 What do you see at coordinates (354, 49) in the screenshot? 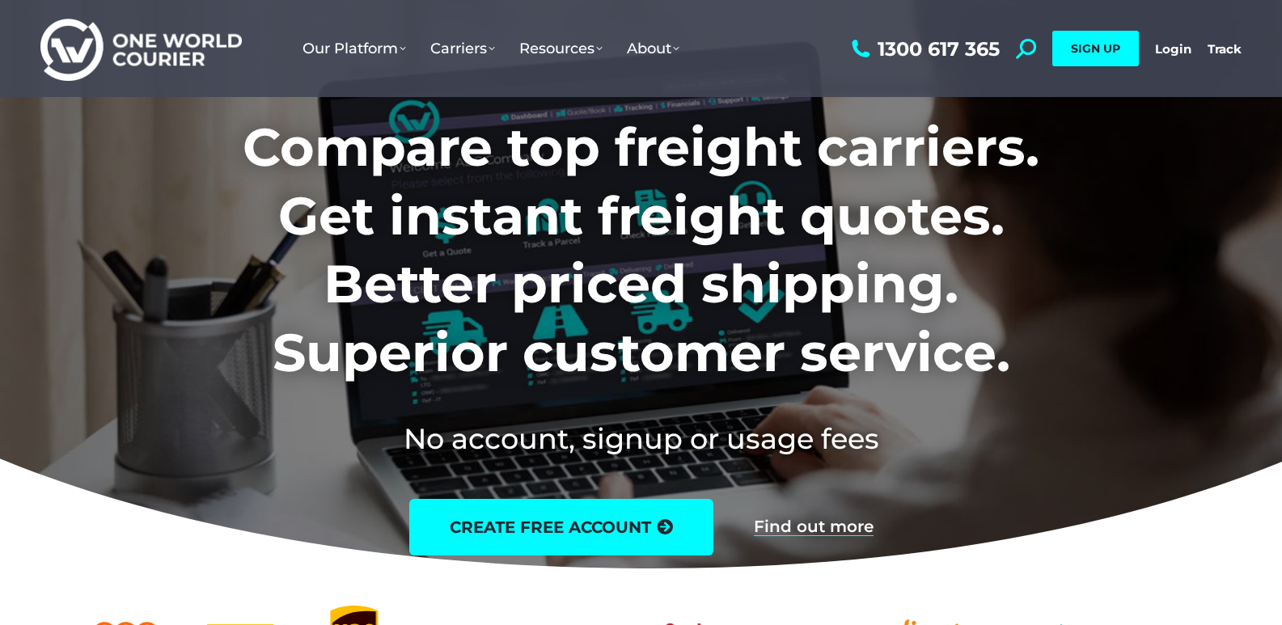
I see `span: Our Platform` at bounding box center [354, 49].